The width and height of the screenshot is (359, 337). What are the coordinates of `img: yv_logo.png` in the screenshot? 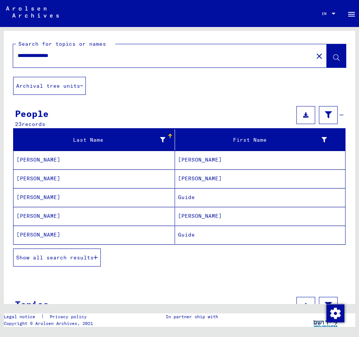 It's located at (326, 323).